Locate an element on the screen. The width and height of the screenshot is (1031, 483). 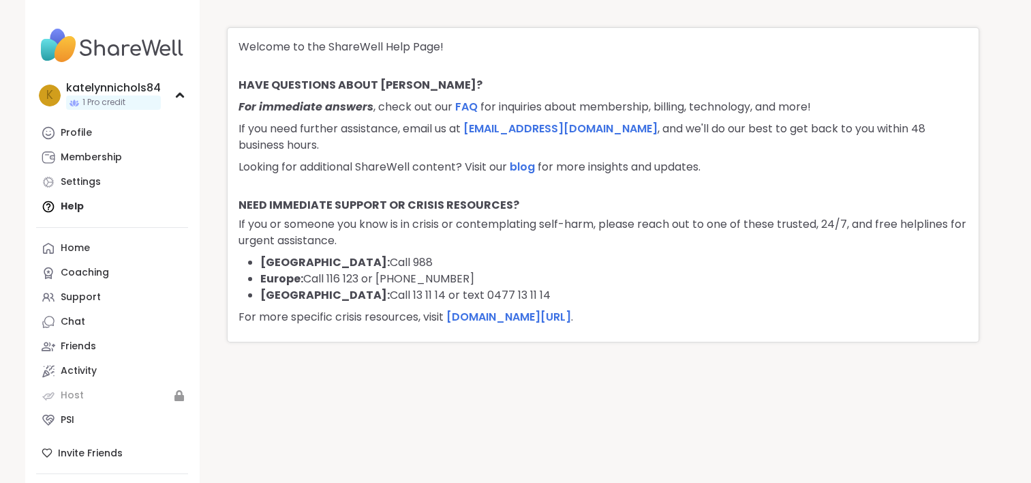
p: If you need further assistance, email us at , and we'll do our best to get back to you within 48 ... is located at coordinates (603, 137).